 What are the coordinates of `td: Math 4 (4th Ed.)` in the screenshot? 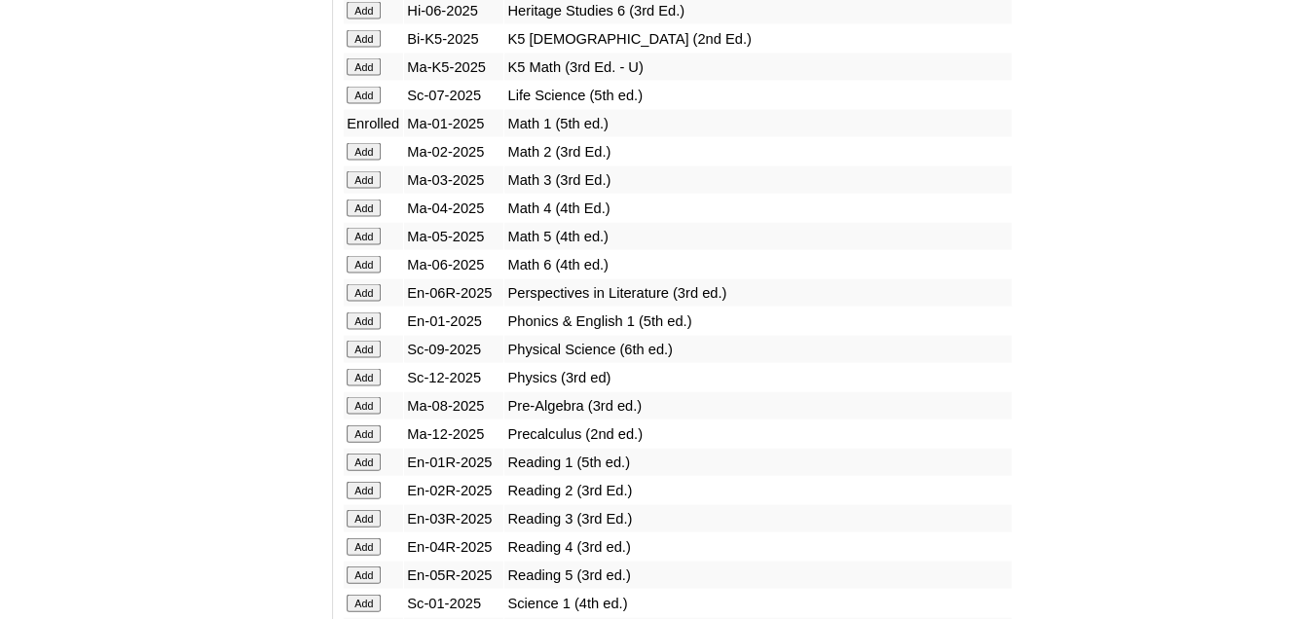 It's located at (758, 208).